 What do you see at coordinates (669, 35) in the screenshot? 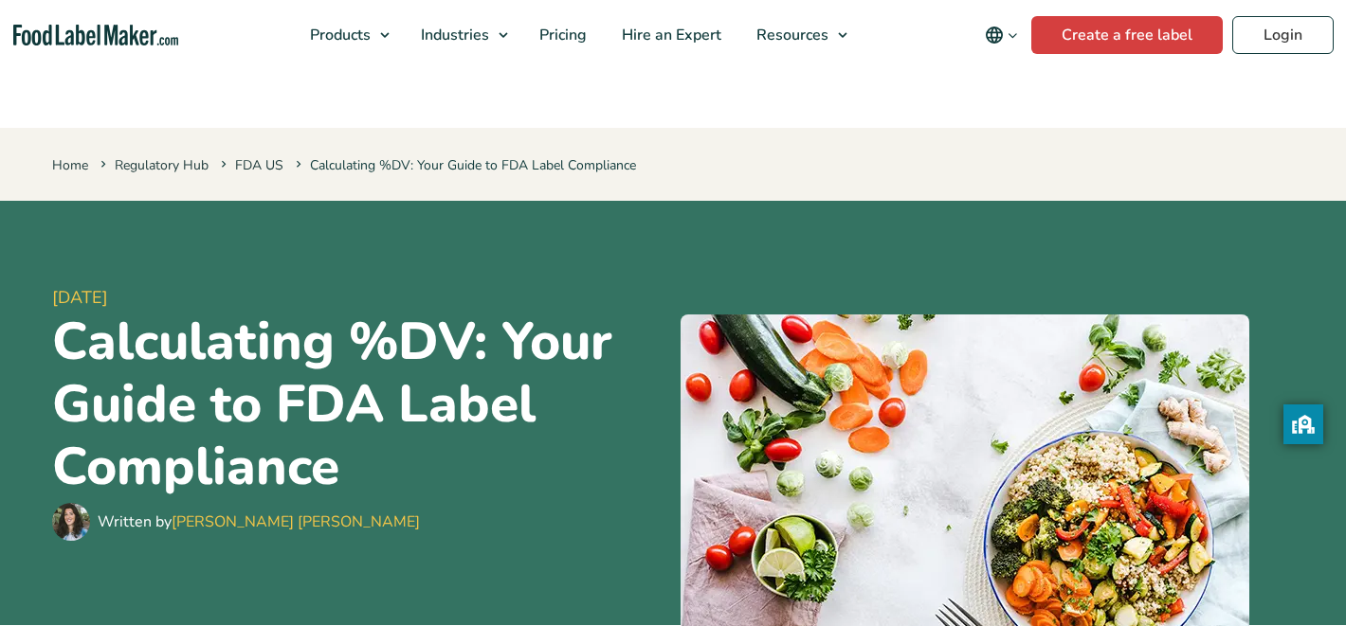
I see `span: Hire an Expert` at bounding box center [669, 35].